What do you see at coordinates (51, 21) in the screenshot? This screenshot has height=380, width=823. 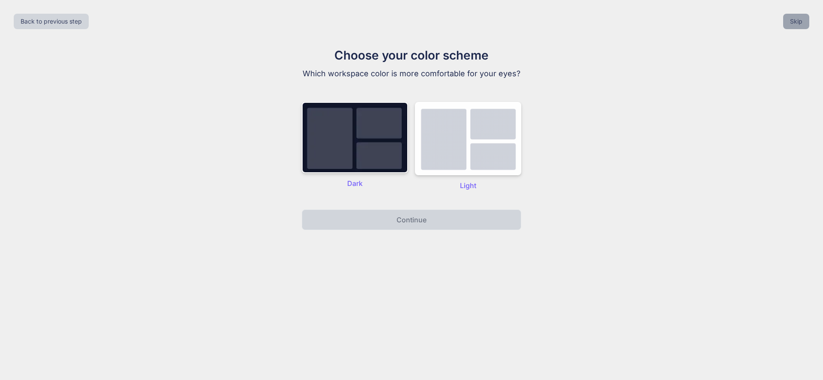 I see `button: Back to previous step` at bounding box center [51, 21].